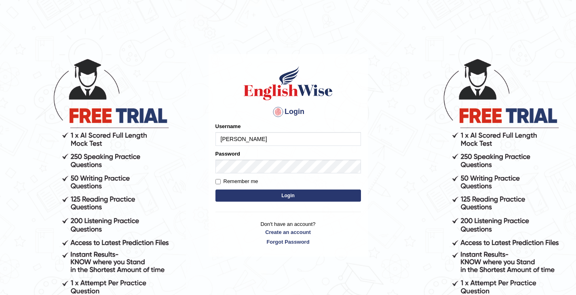  Describe the element at coordinates (288, 242) in the screenshot. I see `a: Forgot Password` at that location.